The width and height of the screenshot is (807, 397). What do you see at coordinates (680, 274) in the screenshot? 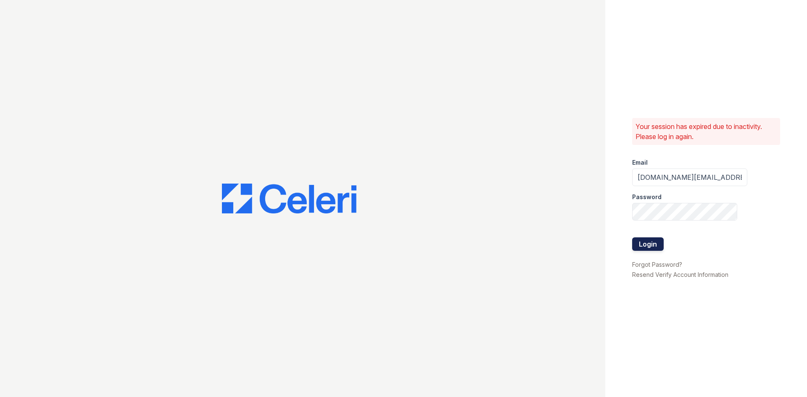
I see `a: Resend Verify Account Information` at bounding box center [680, 274].